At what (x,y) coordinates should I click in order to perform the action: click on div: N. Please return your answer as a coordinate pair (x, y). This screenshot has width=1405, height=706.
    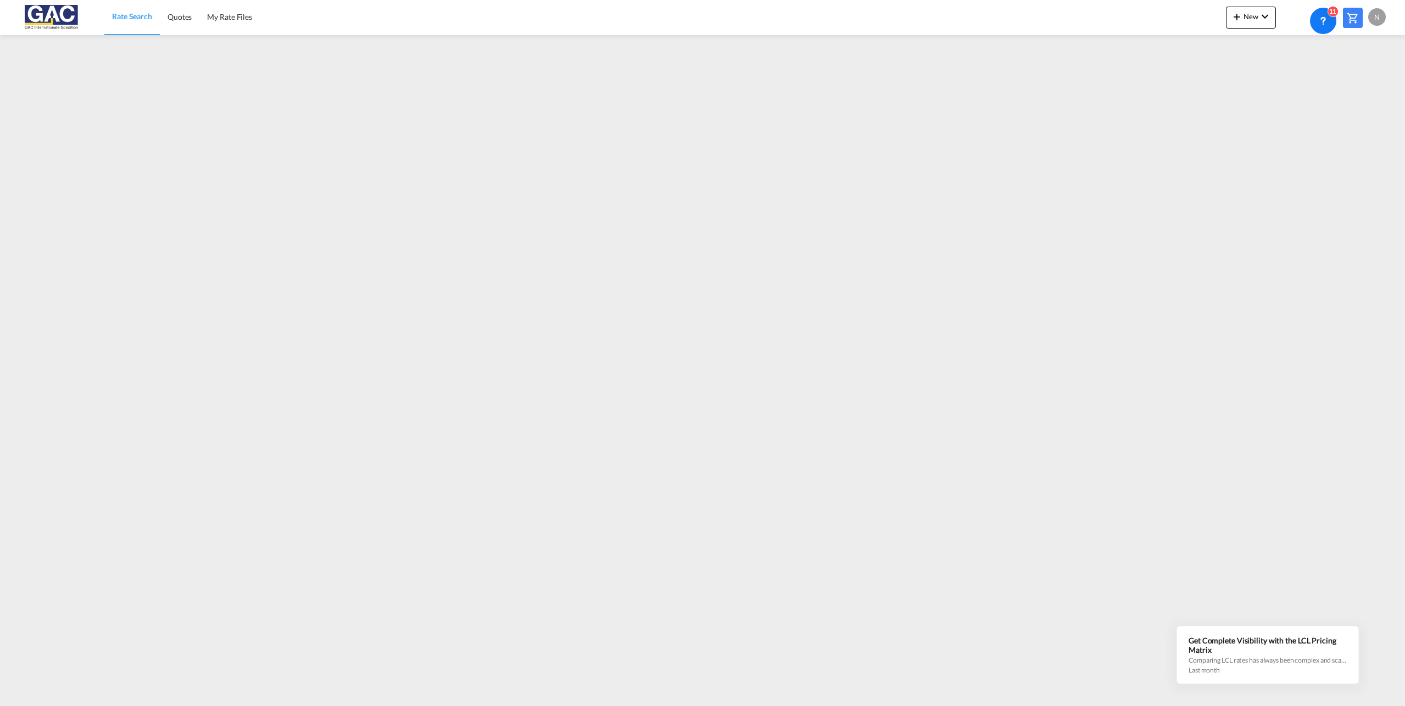
    Looking at the image, I should click on (1377, 17).